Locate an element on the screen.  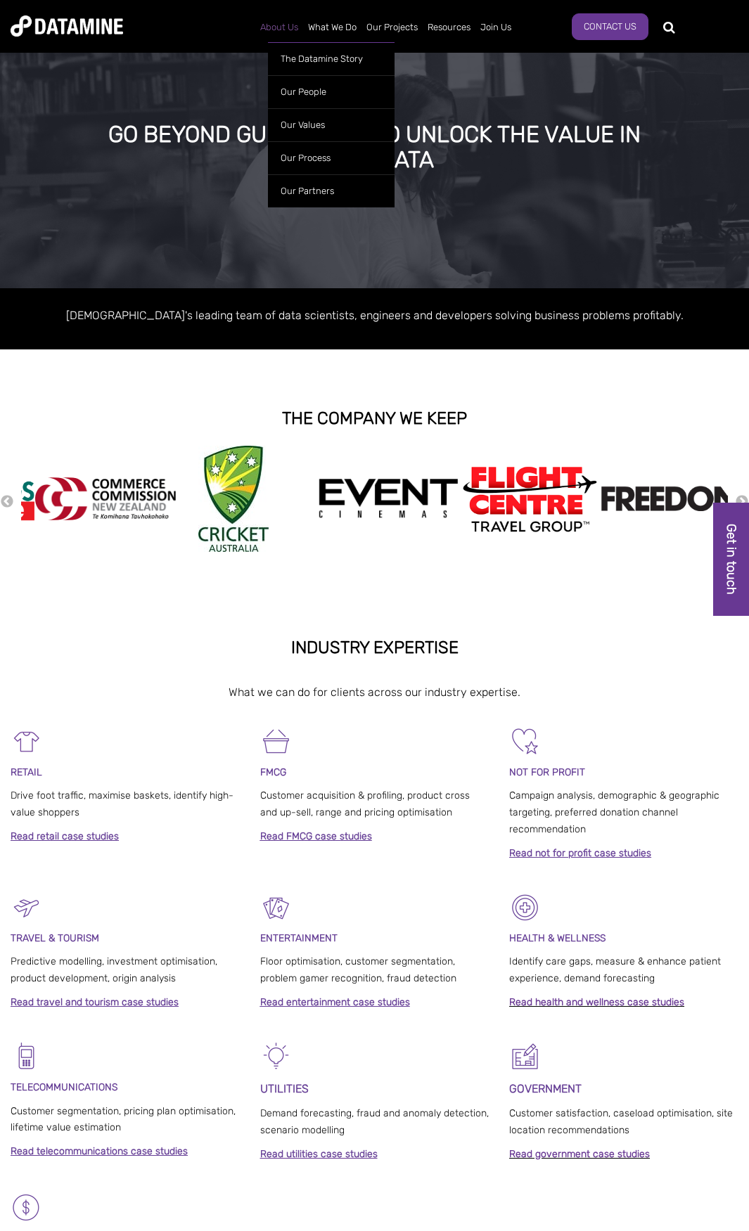
span: Demand forecasting, fraud and anomaly detection, scenario modelling is located at coordinates (374, 1122).